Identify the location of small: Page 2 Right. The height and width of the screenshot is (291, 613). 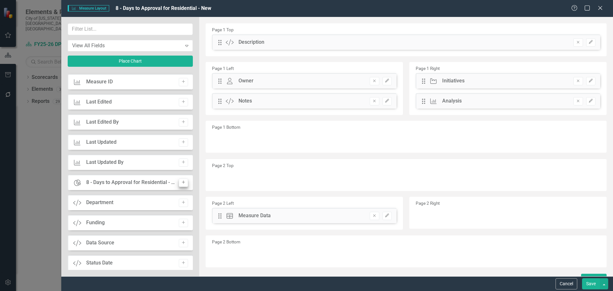
(427, 203).